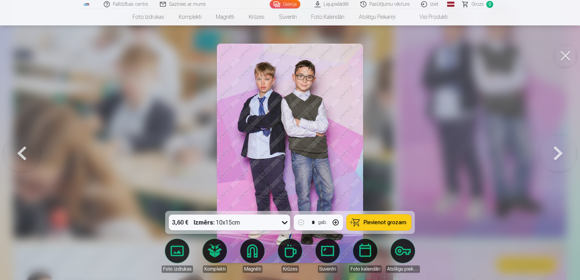 This screenshot has width=580, height=280. I want to click on div: Magnēti, so click(253, 270).